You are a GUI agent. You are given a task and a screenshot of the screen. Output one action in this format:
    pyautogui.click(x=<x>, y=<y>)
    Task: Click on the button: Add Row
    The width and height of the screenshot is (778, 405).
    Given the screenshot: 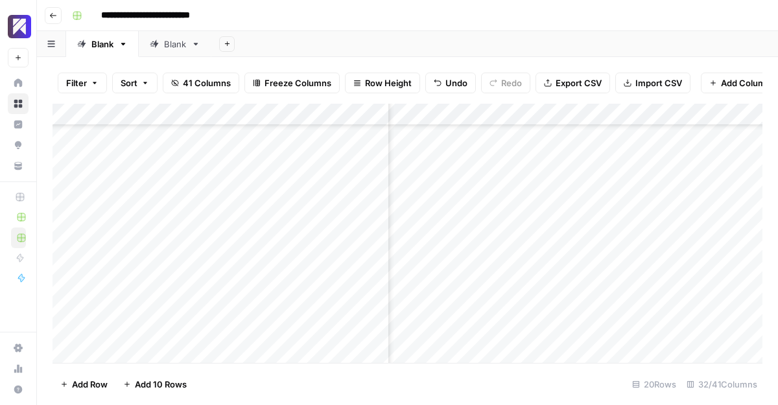 What is the action you would take?
    pyautogui.click(x=84, y=385)
    